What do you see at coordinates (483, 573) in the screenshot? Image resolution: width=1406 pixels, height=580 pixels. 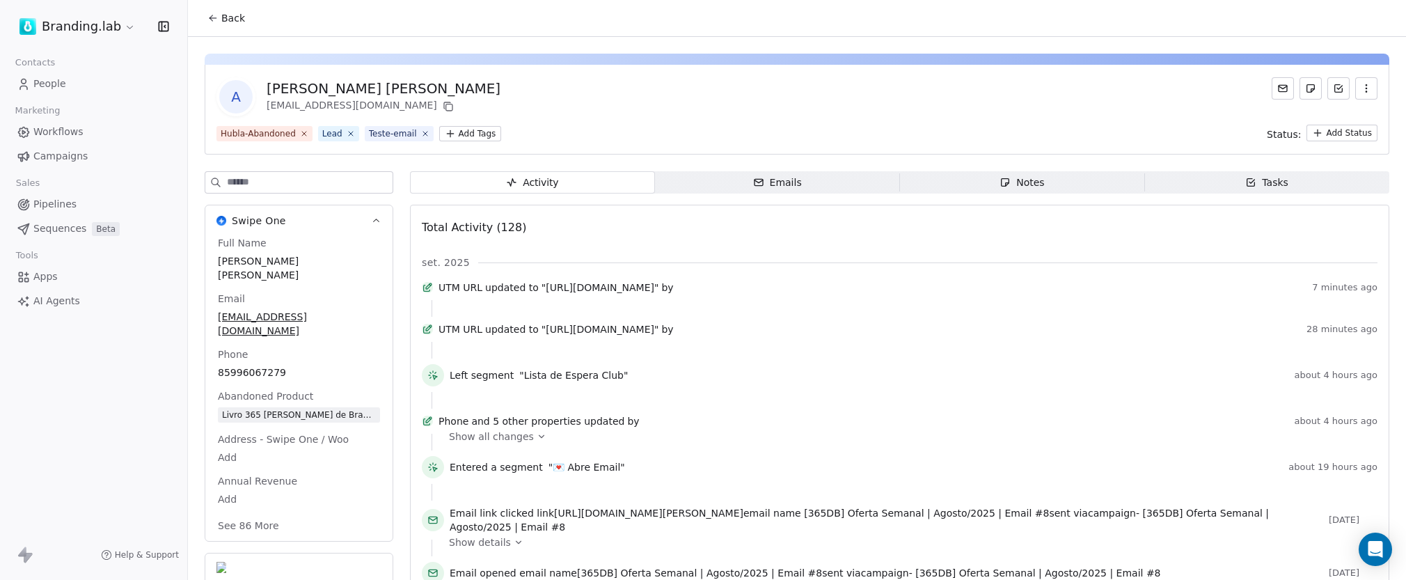 I see `span: Email opened` at bounding box center [483, 573].